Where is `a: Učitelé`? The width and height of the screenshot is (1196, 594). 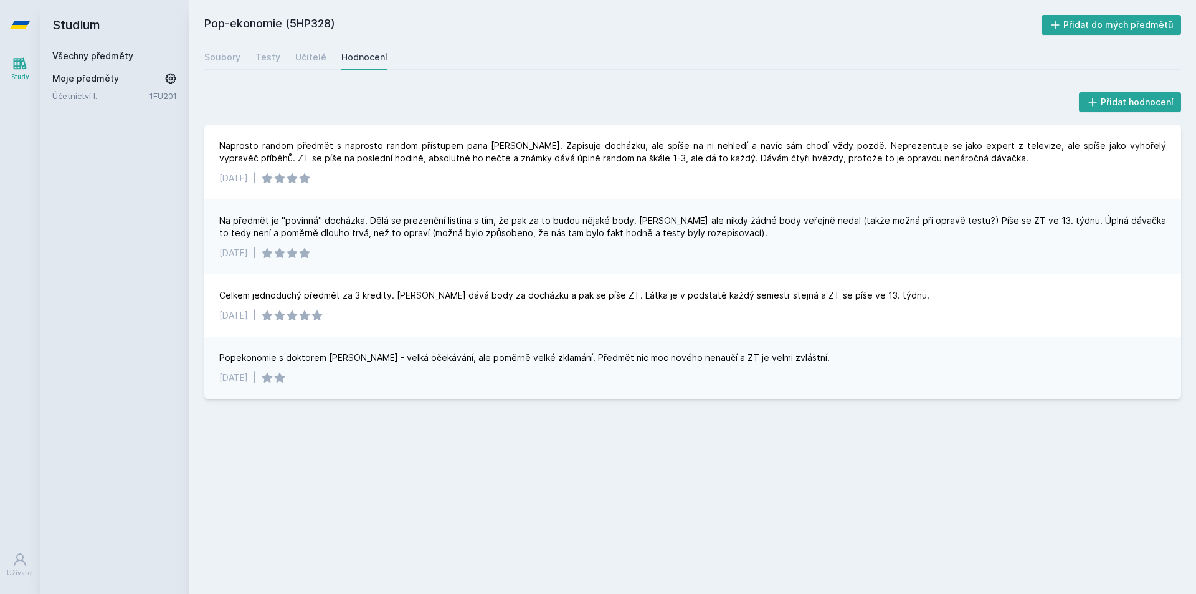
a: Učitelé is located at coordinates (311, 57).